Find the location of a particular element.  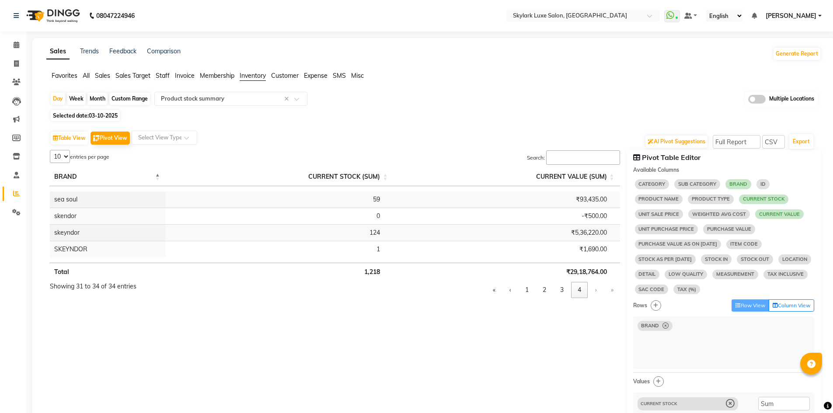

button: Column View is located at coordinates (792, 306).